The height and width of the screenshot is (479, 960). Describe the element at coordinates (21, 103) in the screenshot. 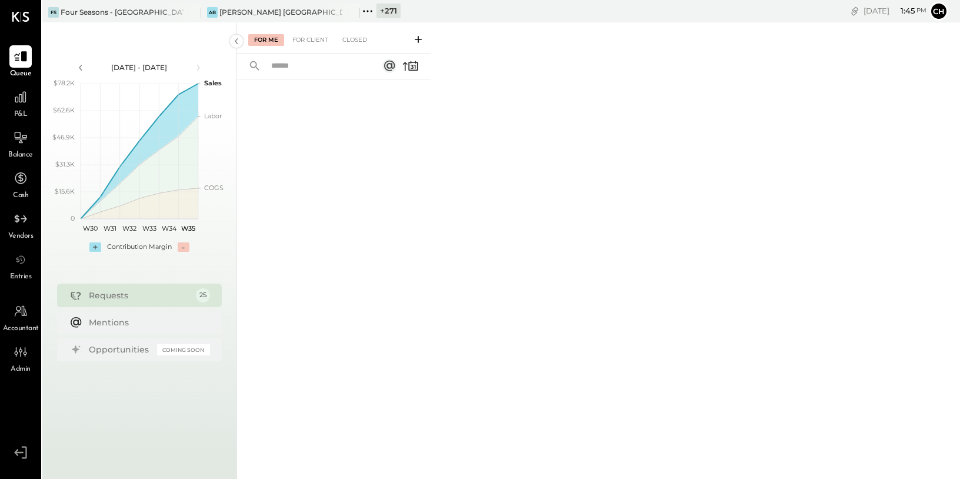

I see `a: P&L` at that location.